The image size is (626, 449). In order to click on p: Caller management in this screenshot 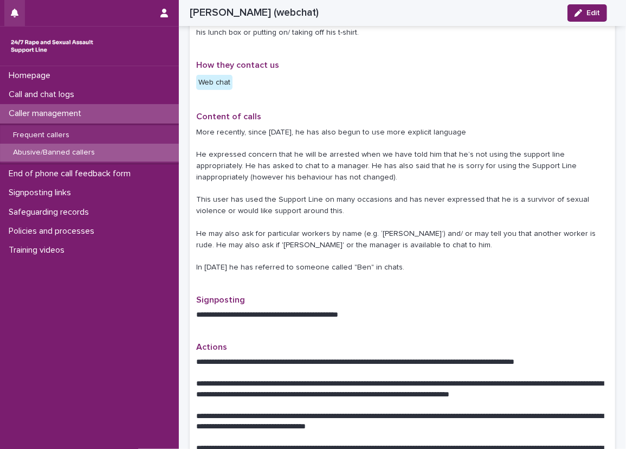, I will do `click(47, 113)`.